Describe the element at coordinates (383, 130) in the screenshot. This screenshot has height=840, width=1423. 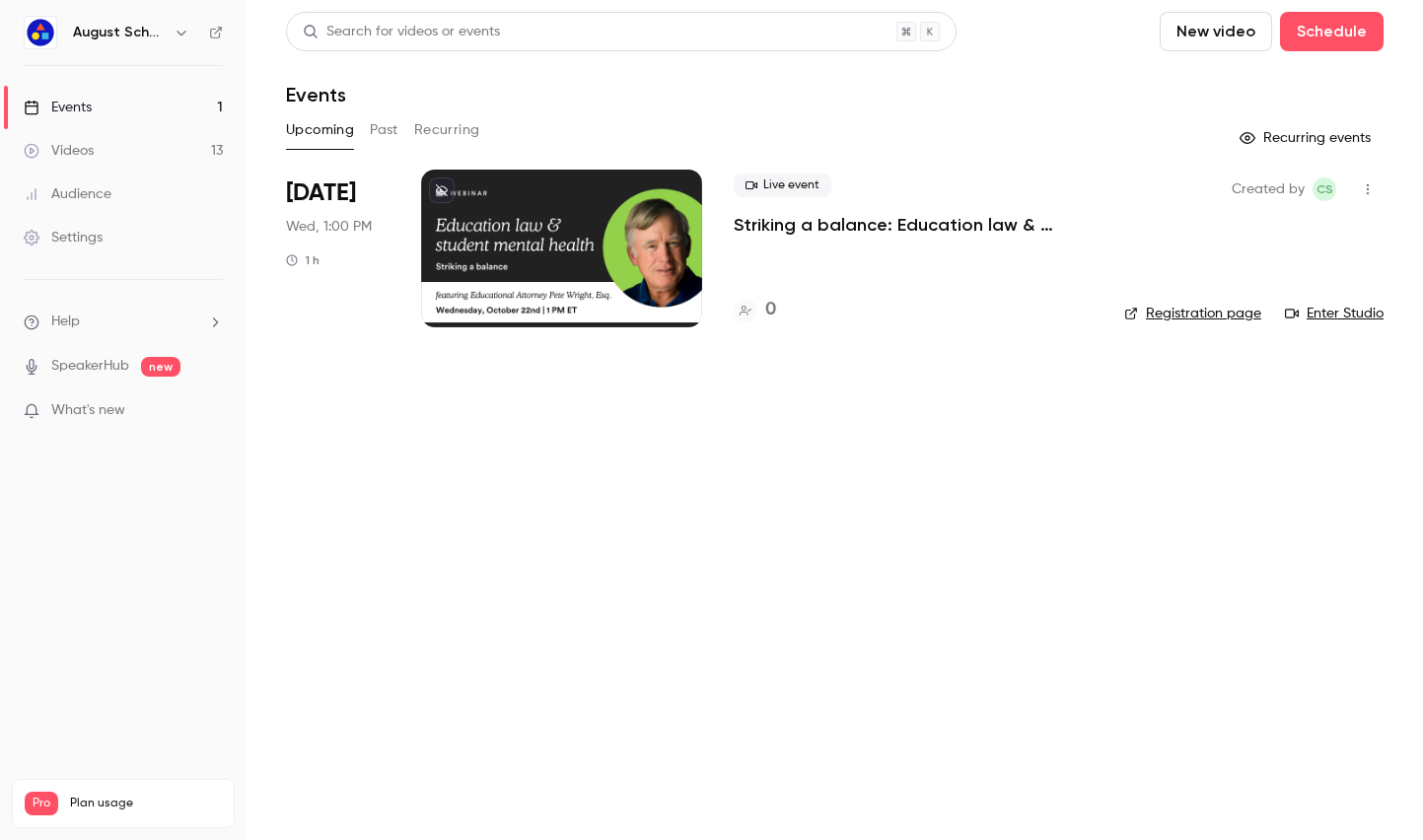
I see `button: Past` at that location.